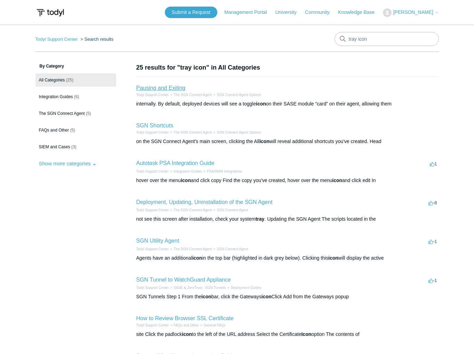 Image resolution: width=474 pixels, height=354 pixels. What do you see at coordinates (197, 287) in the screenshot?
I see `li: SASE & ZeroTrust - SGN Tunnels` at bounding box center [197, 287].